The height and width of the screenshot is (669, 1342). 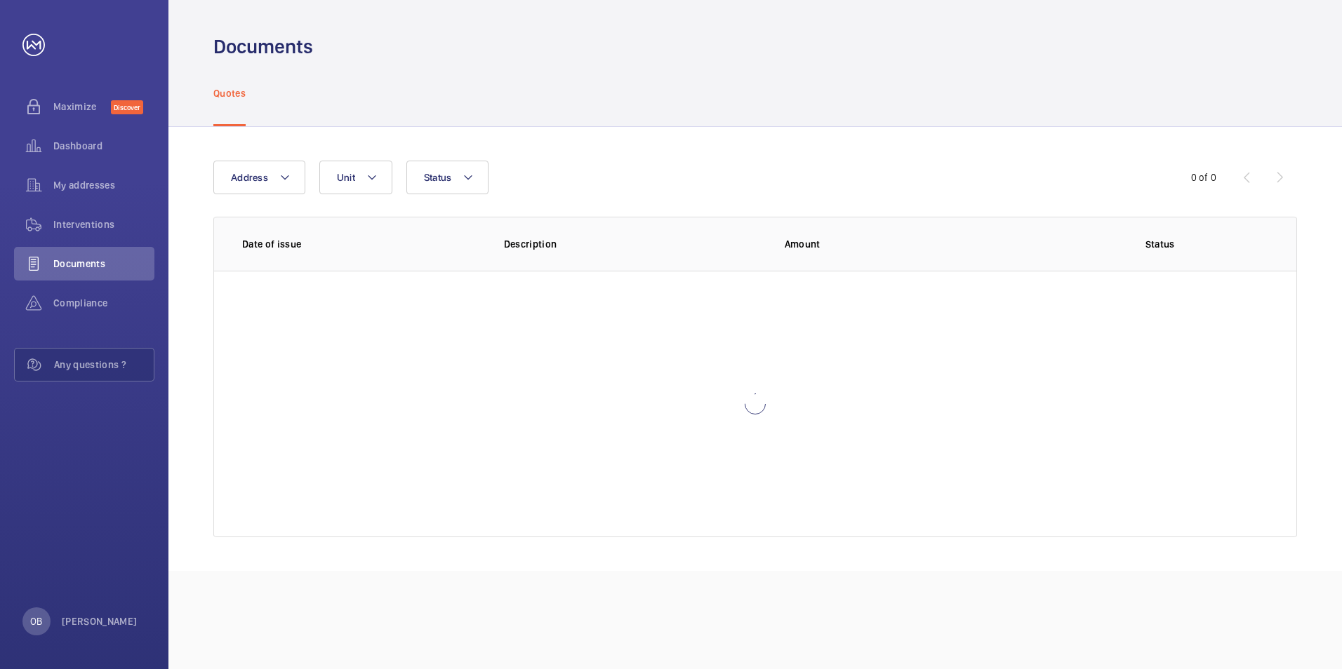 What do you see at coordinates (104, 146) in the screenshot?
I see `span: Dashboard` at bounding box center [104, 146].